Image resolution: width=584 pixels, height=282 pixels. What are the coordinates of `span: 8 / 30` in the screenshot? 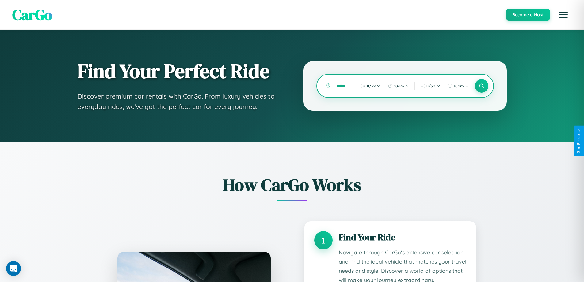 It's located at (431, 86).